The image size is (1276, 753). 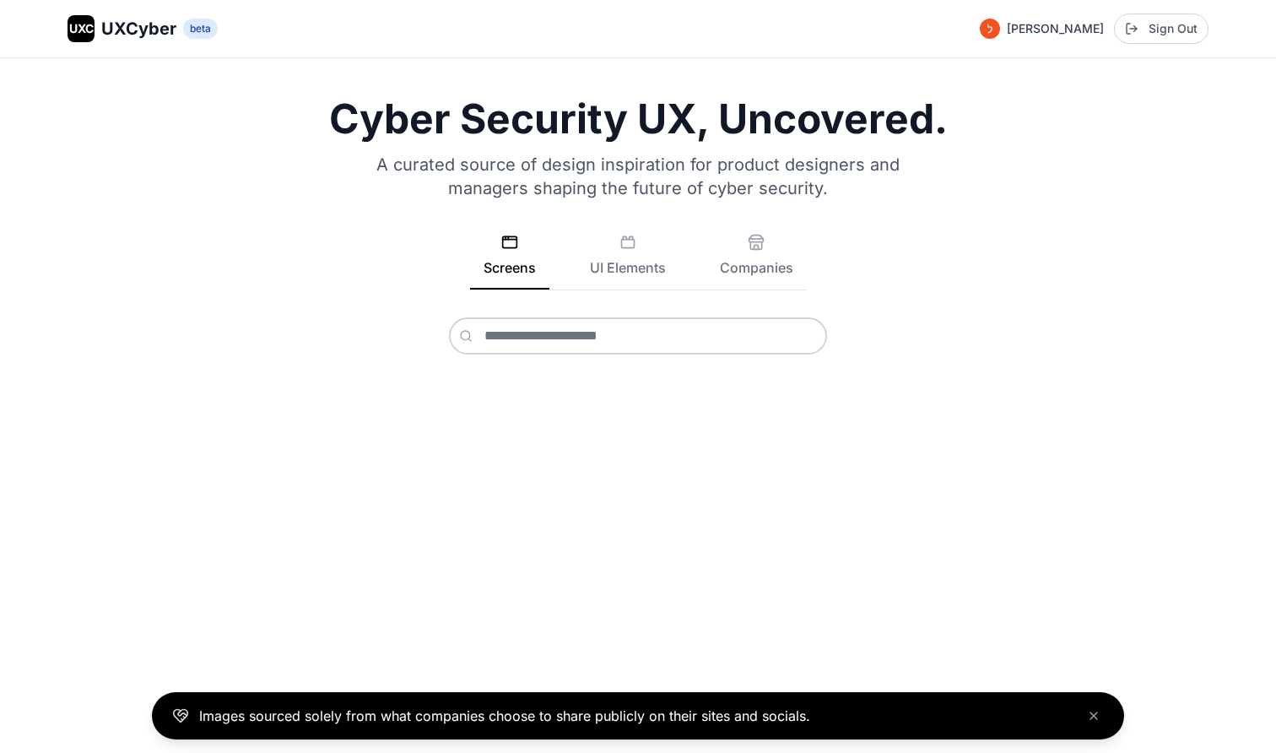 What do you see at coordinates (1161, 29) in the screenshot?
I see `button: Sign Out` at bounding box center [1161, 29].